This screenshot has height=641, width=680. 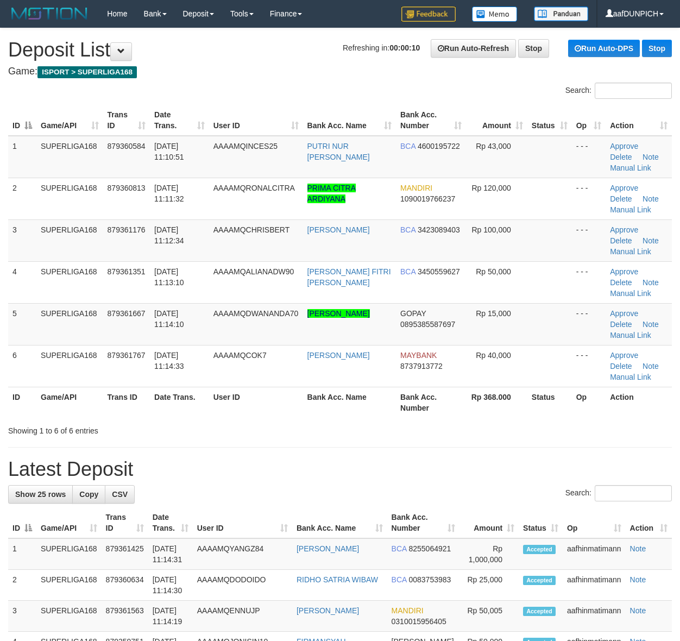 I want to click on td: Rp 1,000,000, so click(x=489, y=554).